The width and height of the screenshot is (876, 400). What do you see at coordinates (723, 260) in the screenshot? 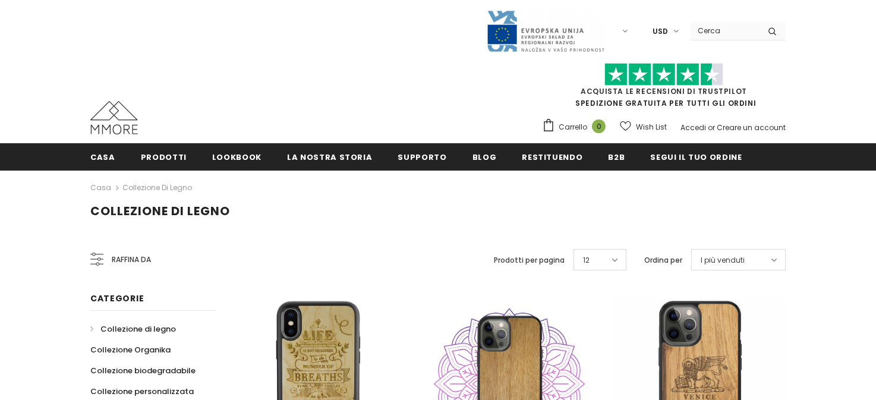
I see `span: I più venduti` at bounding box center [723, 260].